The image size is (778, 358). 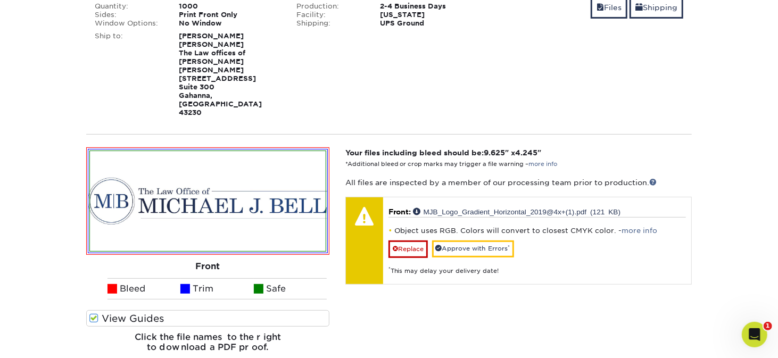 What do you see at coordinates (208, 267) in the screenshot?
I see `div: Front` at bounding box center [208, 267].